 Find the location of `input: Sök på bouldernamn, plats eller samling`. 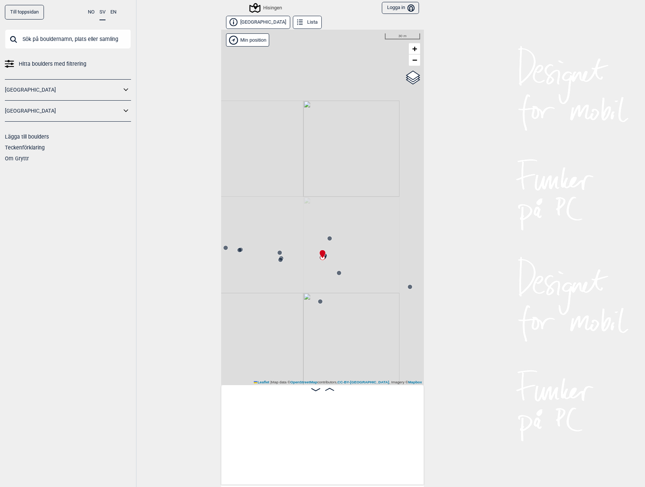

input: Sök på bouldernamn, plats eller samling is located at coordinates (68, 39).